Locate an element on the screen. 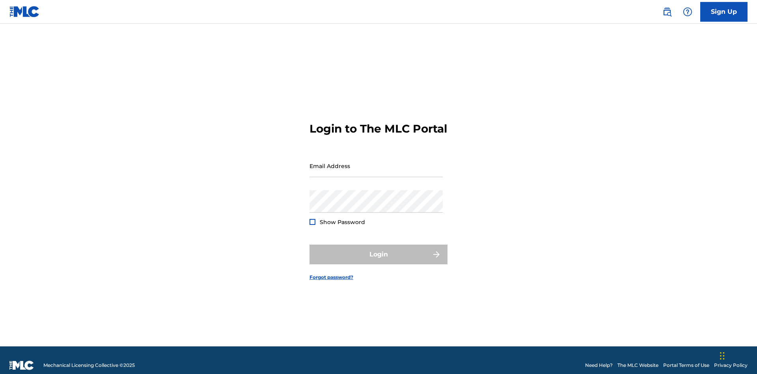 The width and height of the screenshot is (757, 374). a: Need Help? is located at coordinates (599, 365).